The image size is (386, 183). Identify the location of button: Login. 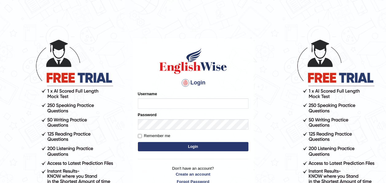
(193, 146).